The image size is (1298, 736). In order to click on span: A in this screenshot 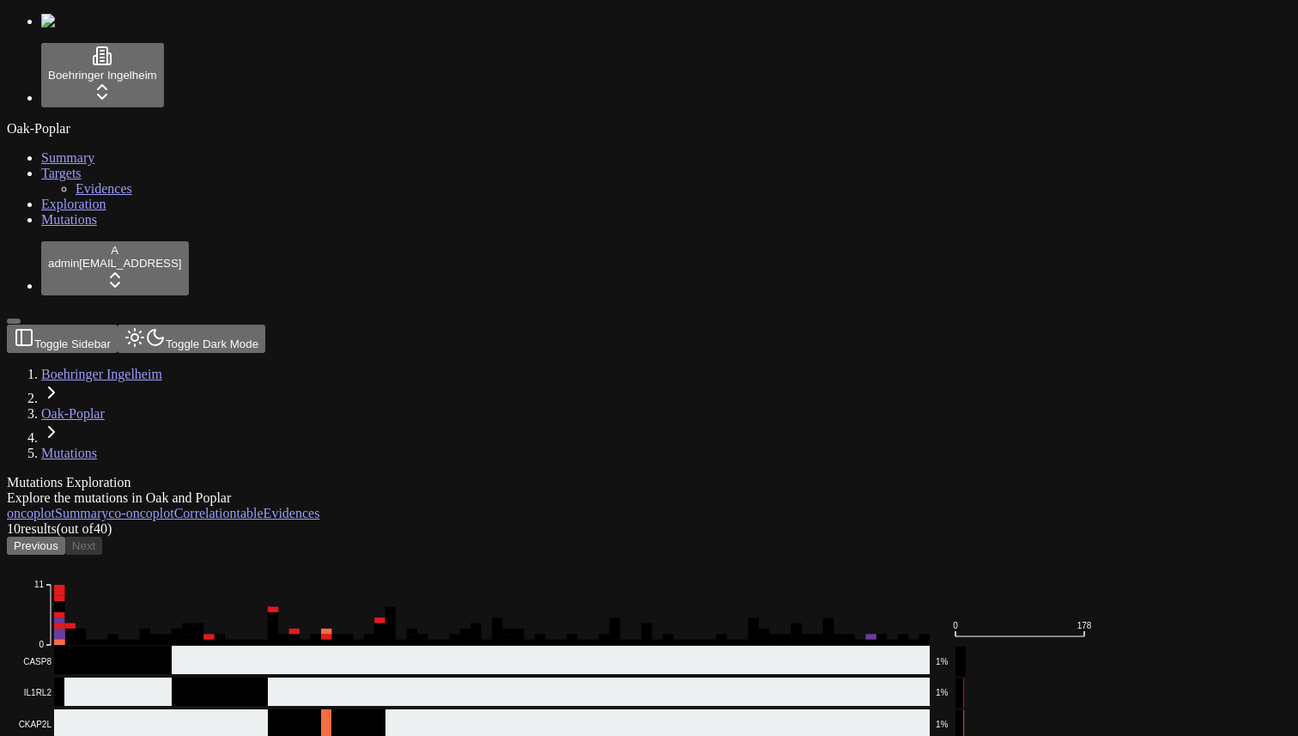, I will do `click(114, 250)`.